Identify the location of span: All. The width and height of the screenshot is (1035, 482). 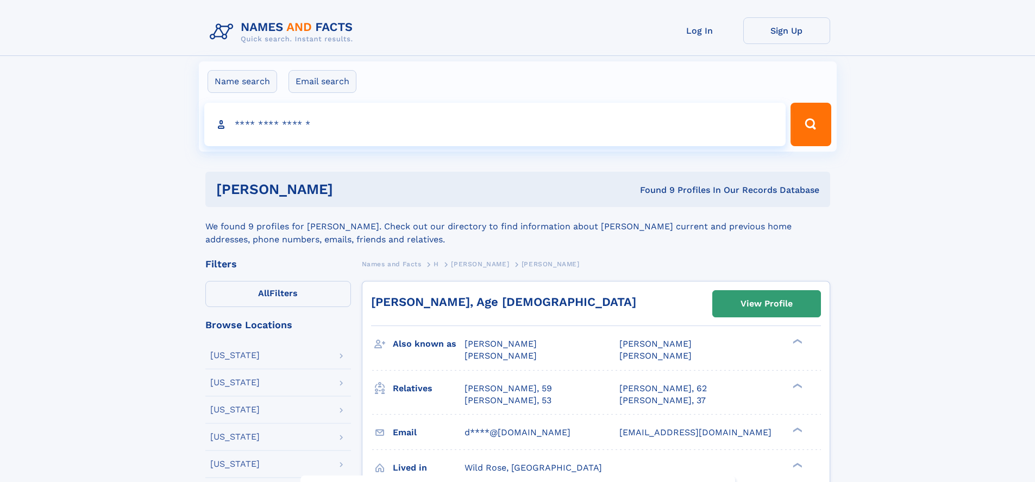
(263, 293).